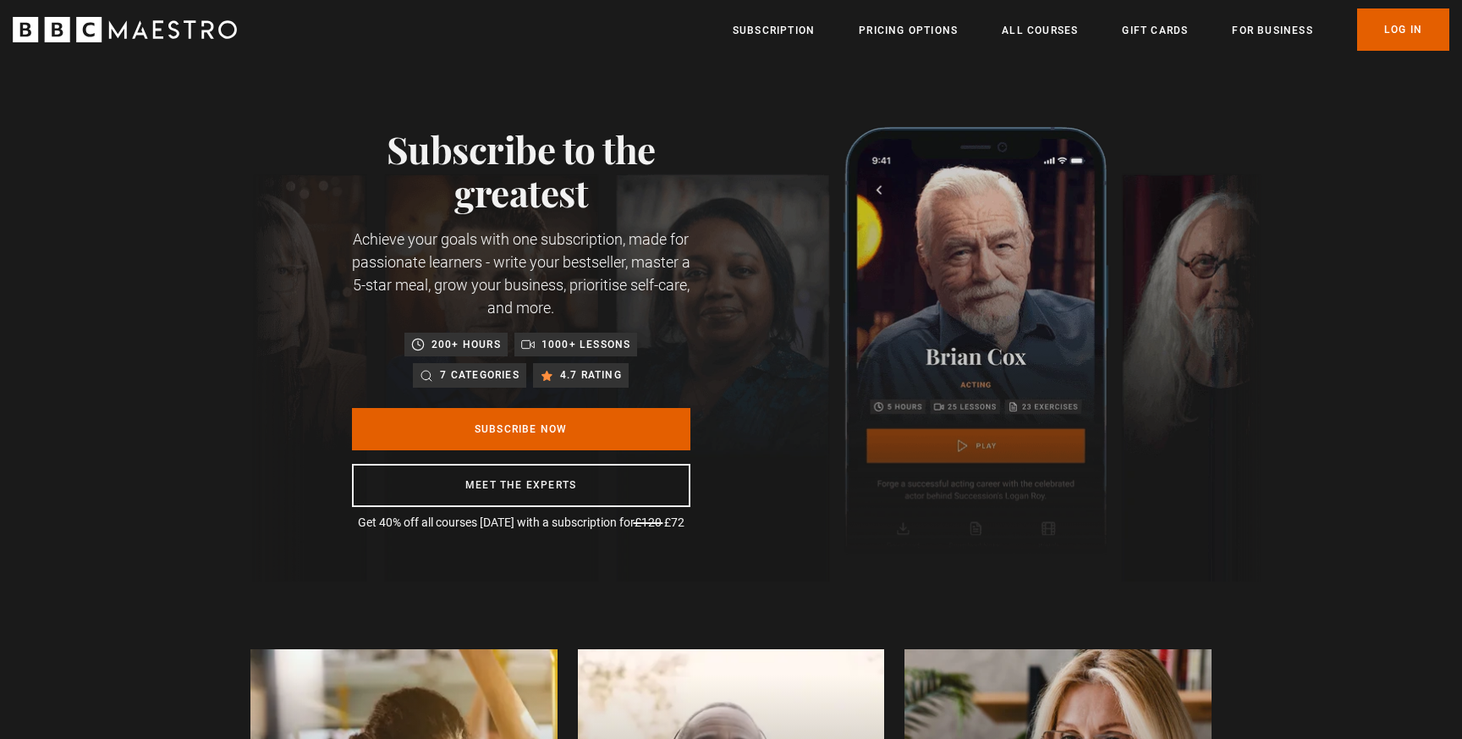  What do you see at coordinates (521, 170) in the screenshot?
I see `h1: Subscribe to the greatest` at bounding box center [521, 170].